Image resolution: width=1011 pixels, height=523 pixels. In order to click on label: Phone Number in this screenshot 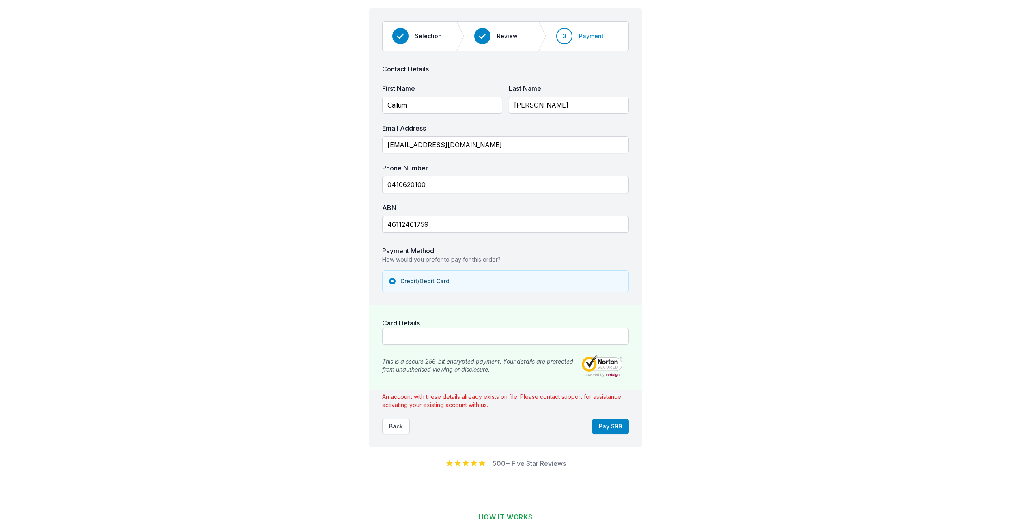, I will do `click(405, 168)`.